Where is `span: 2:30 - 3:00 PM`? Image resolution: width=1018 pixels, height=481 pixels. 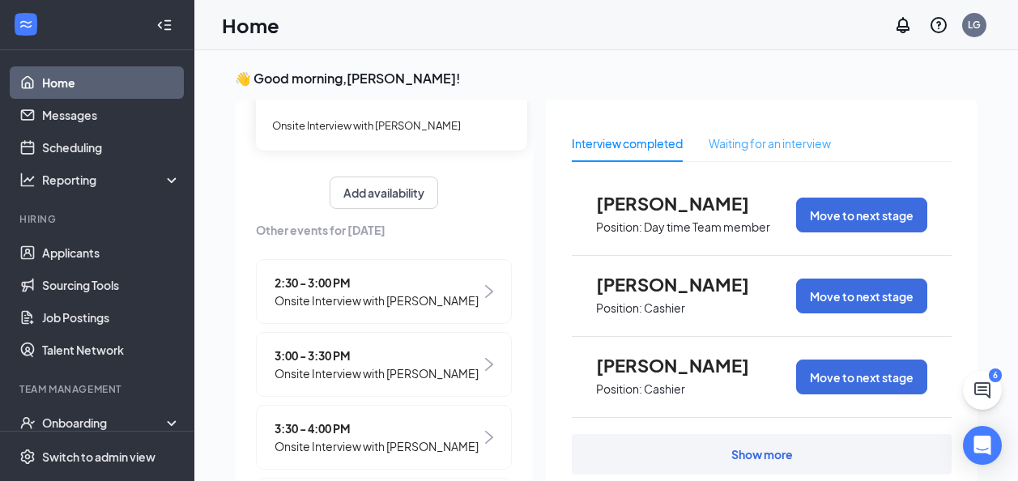
span: 2:30 - 3:00 PM is located at coordinates (377, 283).